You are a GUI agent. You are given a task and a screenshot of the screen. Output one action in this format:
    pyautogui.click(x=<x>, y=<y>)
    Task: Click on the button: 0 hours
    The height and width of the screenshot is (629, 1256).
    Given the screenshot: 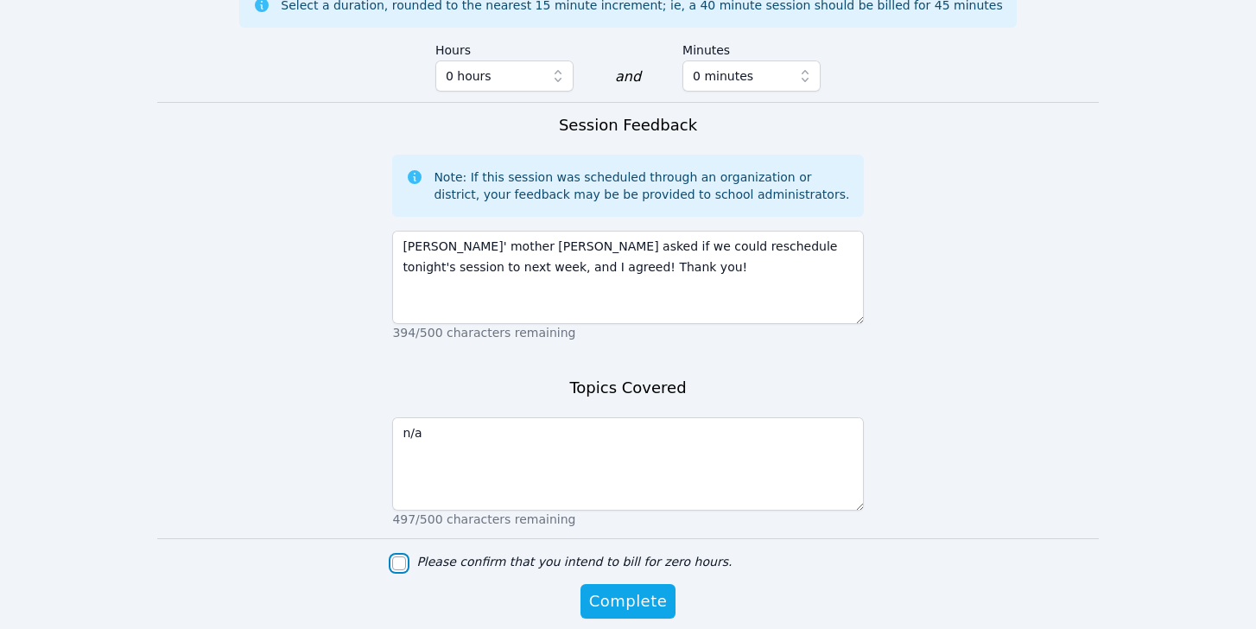 What is the action you would take?
    pyautogui.click(x=505, y=76)
    